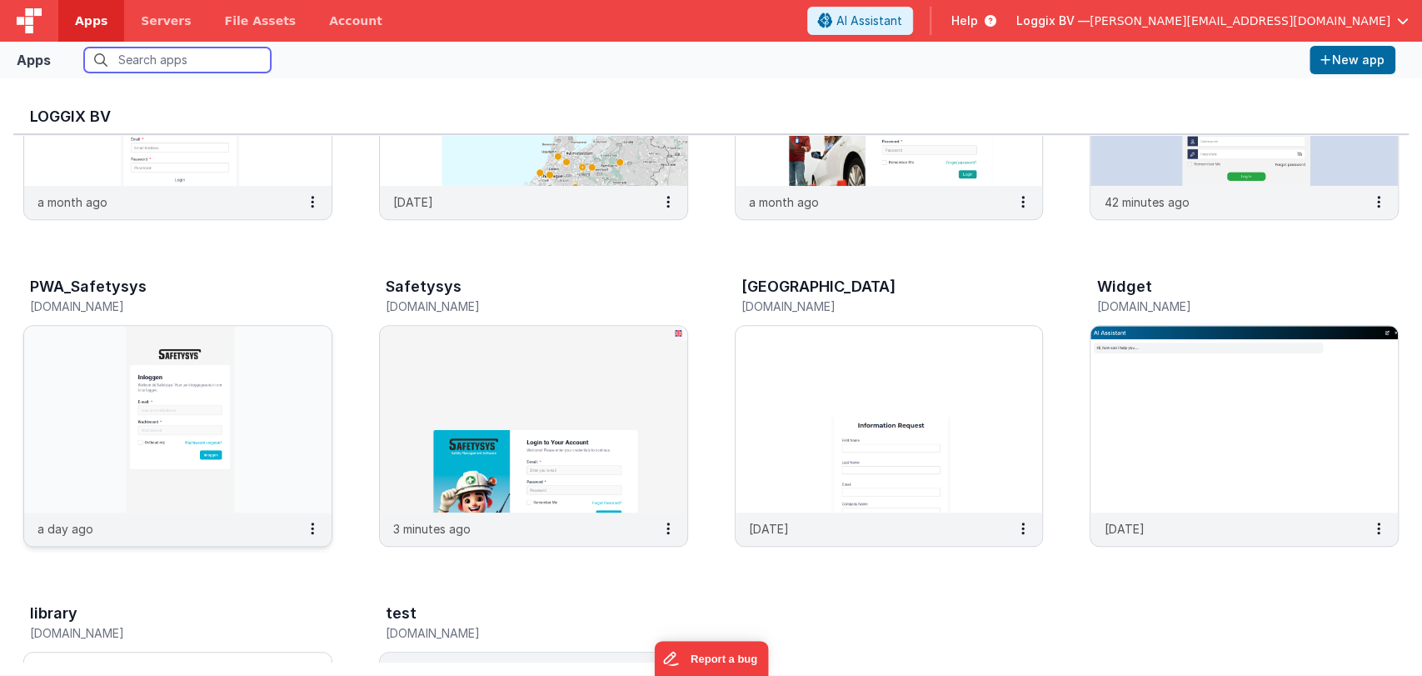  What do you see at coordinates (1352, 60) in the screenshot?
I see `button: New app` at bounding box center [1352, 60].